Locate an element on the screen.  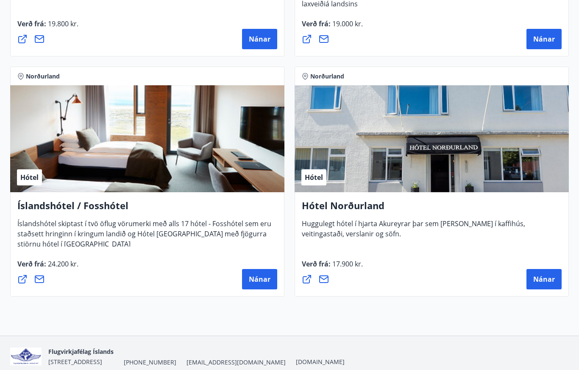
span: 19.800 kr. is located at coordinates (62, 24).